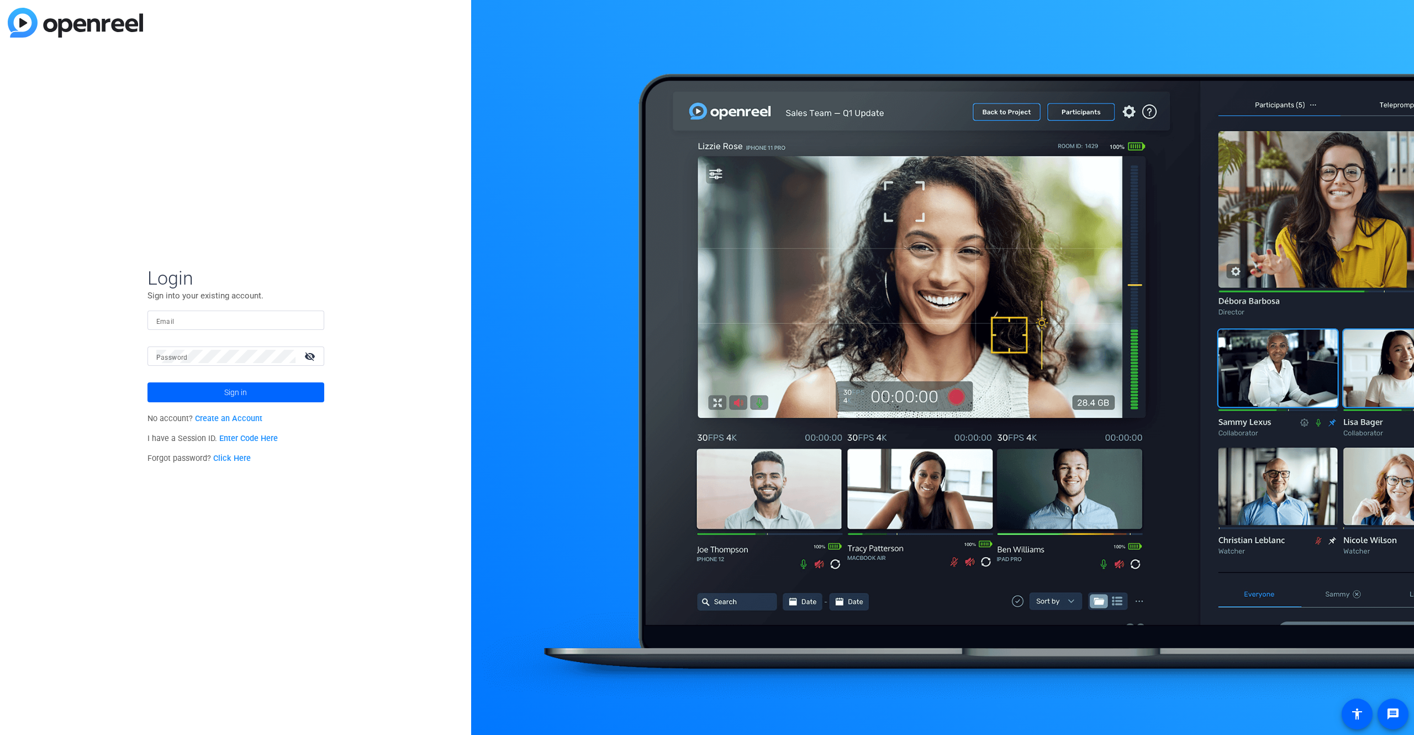 Image resolution: width=1414 pixels, height=735 pixels. I want to click on a: Click Here, so click(232, 458).